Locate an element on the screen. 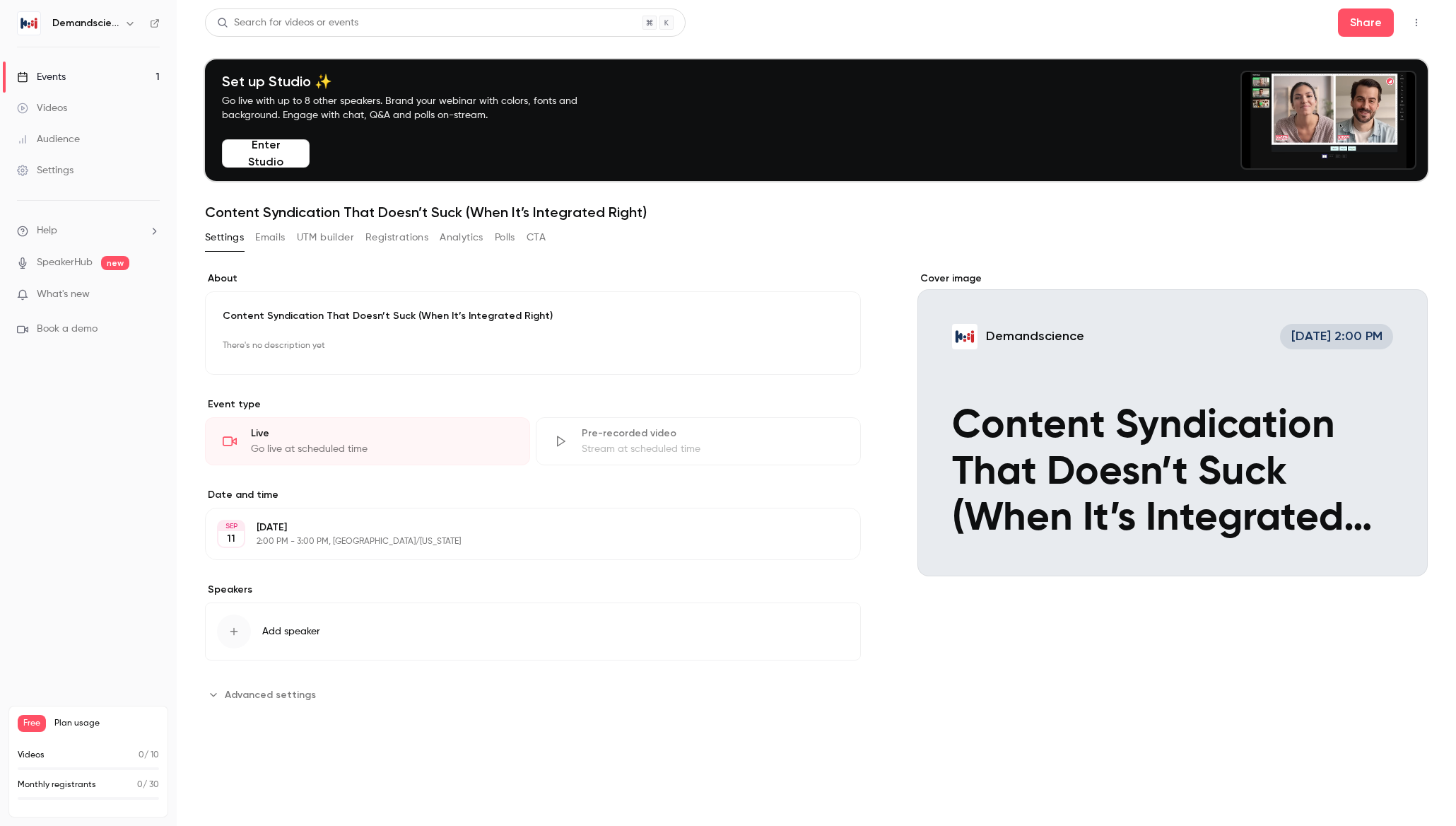  button: UTM builder is located at coordinates (325, 237).